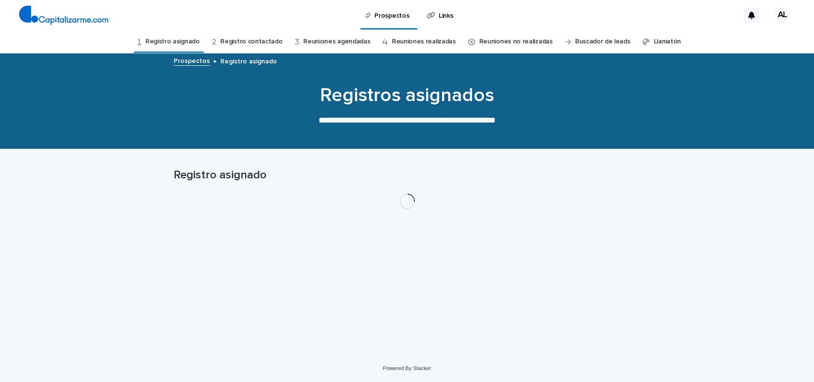 The image size is (814, 382). What do you see at coordinates (407, 95) in the screenshot?
I see `h1: Registros asignados` at bounding box center [407, 95].